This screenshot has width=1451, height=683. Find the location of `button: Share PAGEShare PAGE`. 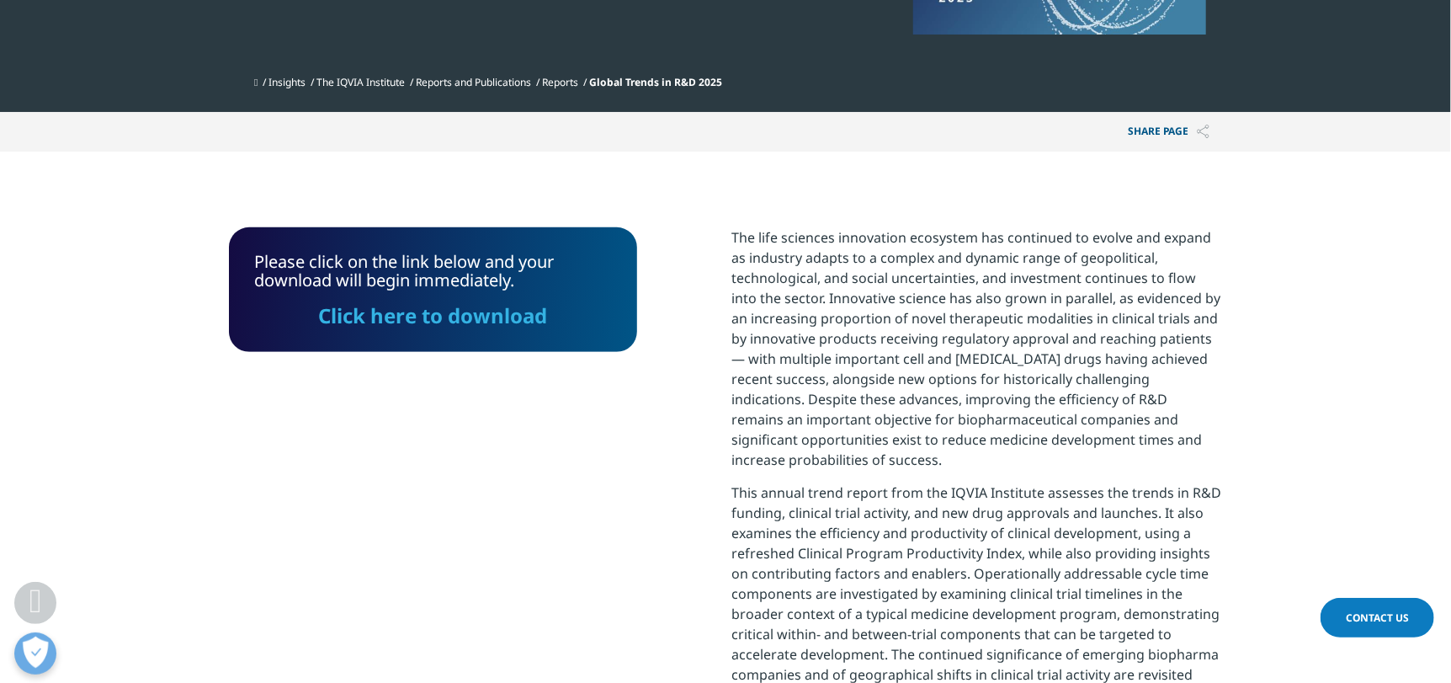

button: Share PAGEShare PAGE is located at coordinates (1168, 131).